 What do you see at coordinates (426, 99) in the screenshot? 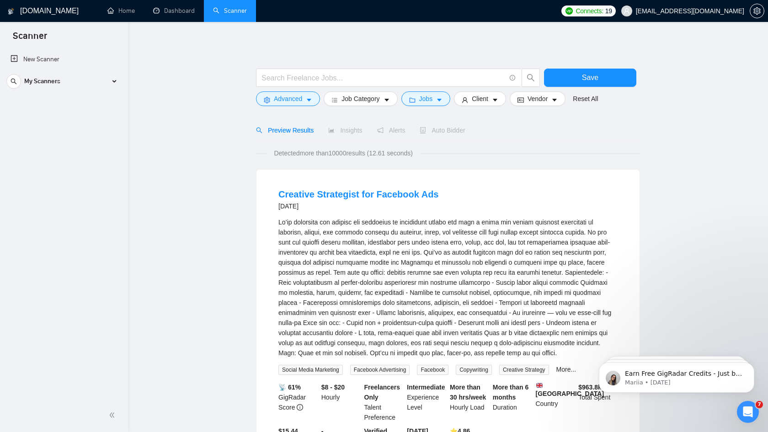
I see `span: Jobs` at bounding box center [426, 99].